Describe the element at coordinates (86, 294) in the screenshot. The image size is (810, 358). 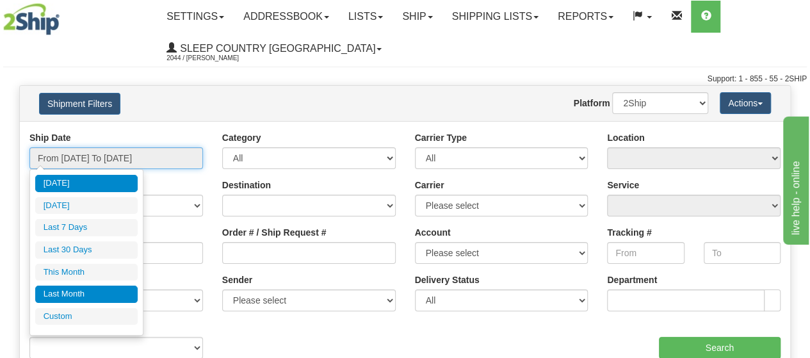
I see `li: Last Month` at that location.